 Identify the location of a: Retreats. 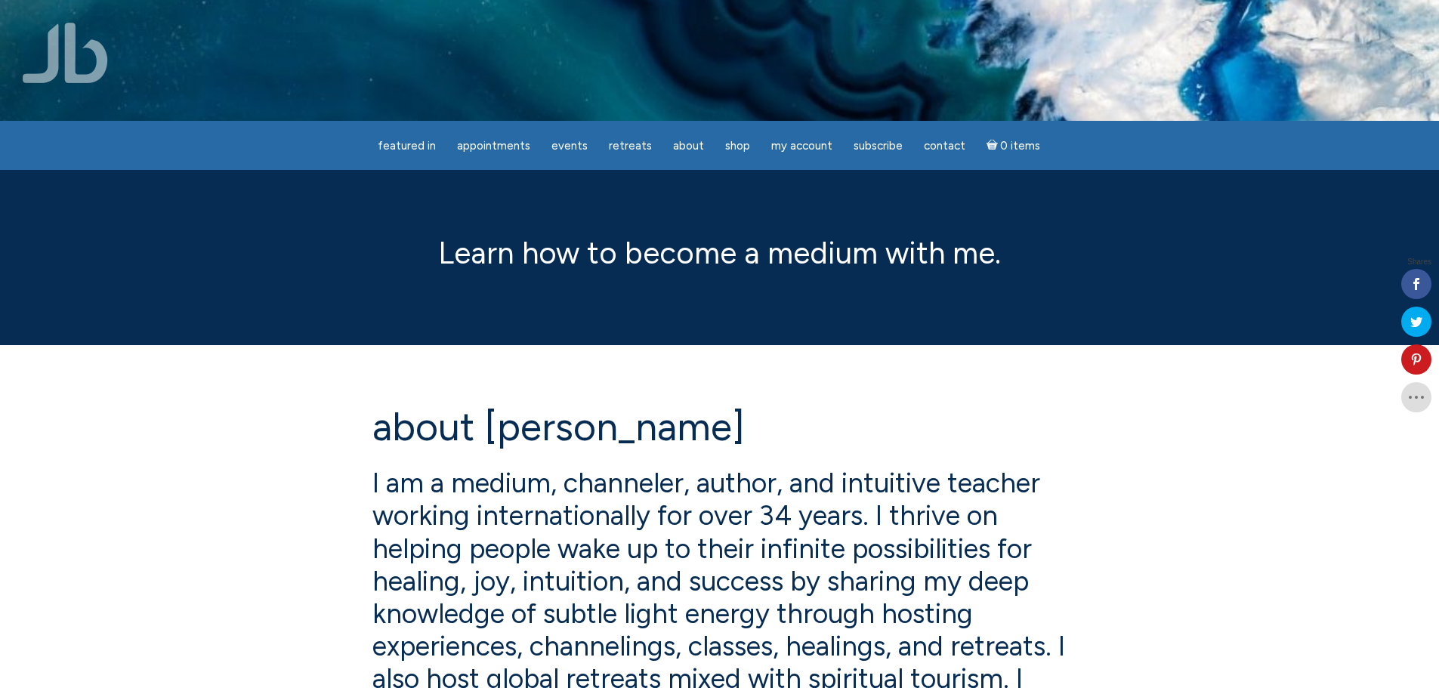
(630, 146).